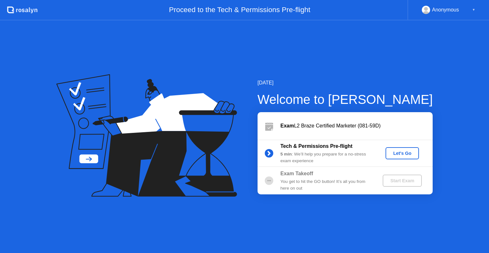  What do you see at coordinates (287, 125) in the screenshot?
I see `b: Exam` at bounding box center [287, 125].